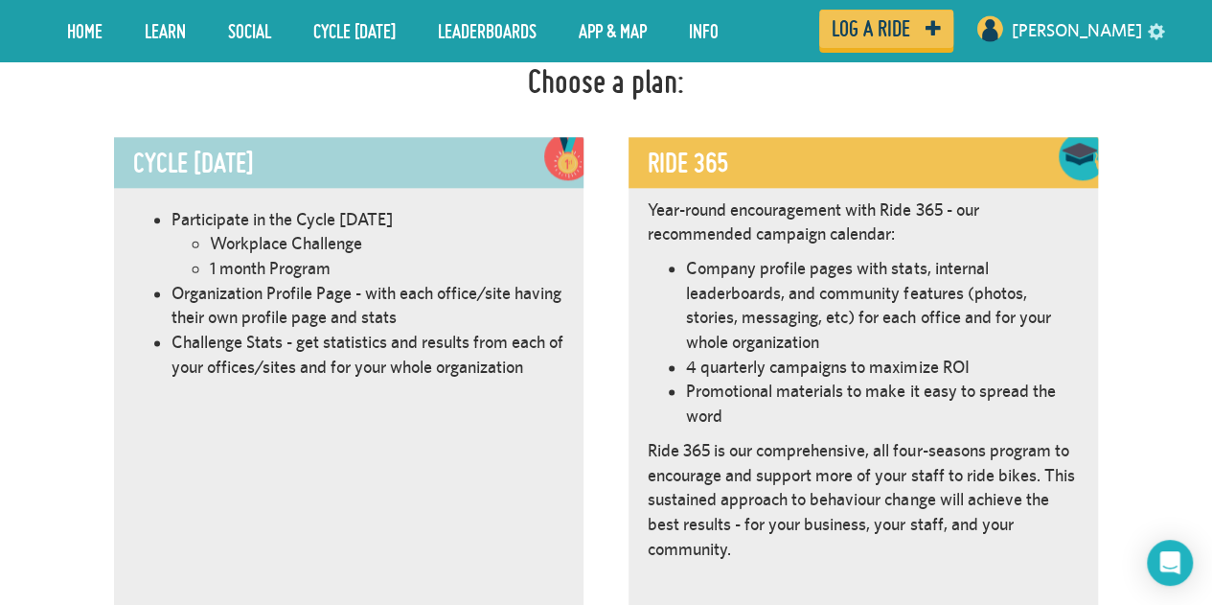 Image resolution: width=1212 pixels, height=605 pixels. I want to click on a: LEARN, so click(165, 31).